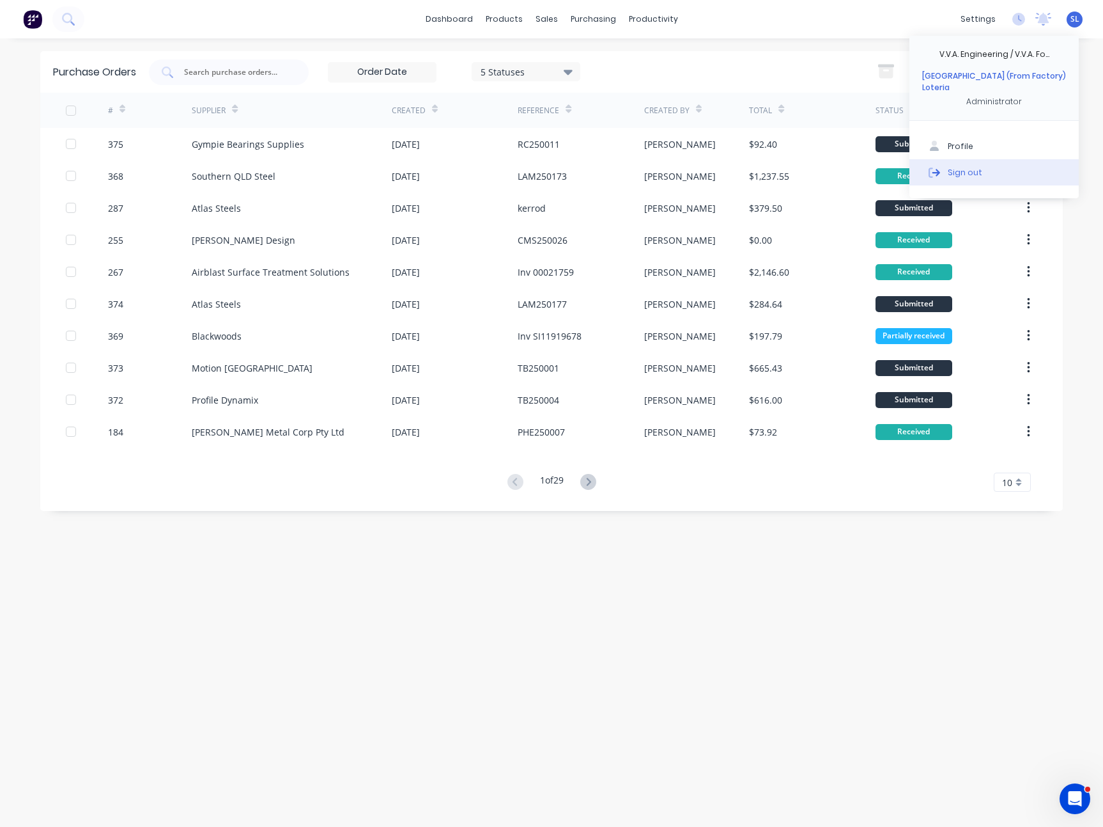 The width and height of the screenshot is (1103, 827). Describe the element at coordinates (994, 102) in the screenshot. I see `div: Administrator` at that location.